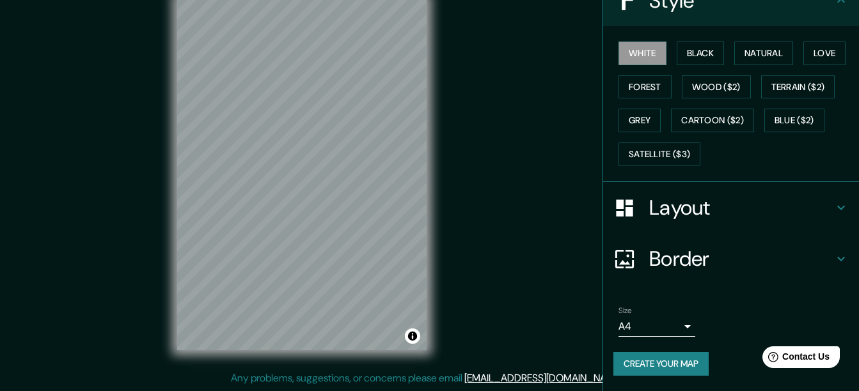  I want to click on span: Contact Us, so click(61, 15).